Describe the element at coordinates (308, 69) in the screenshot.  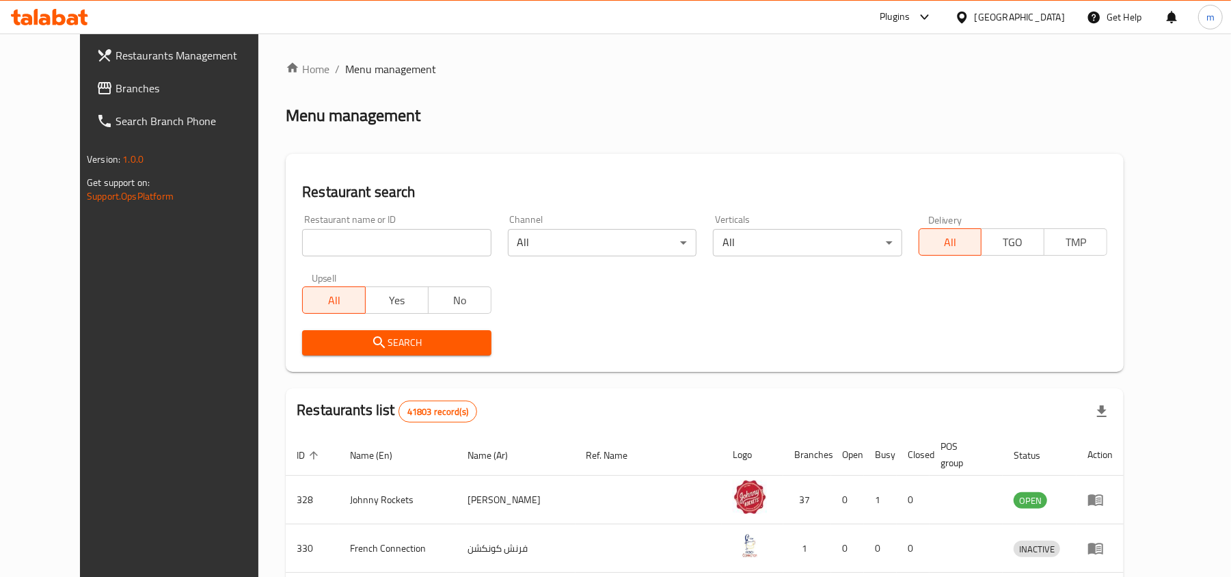
I see `a: Home` at that location.